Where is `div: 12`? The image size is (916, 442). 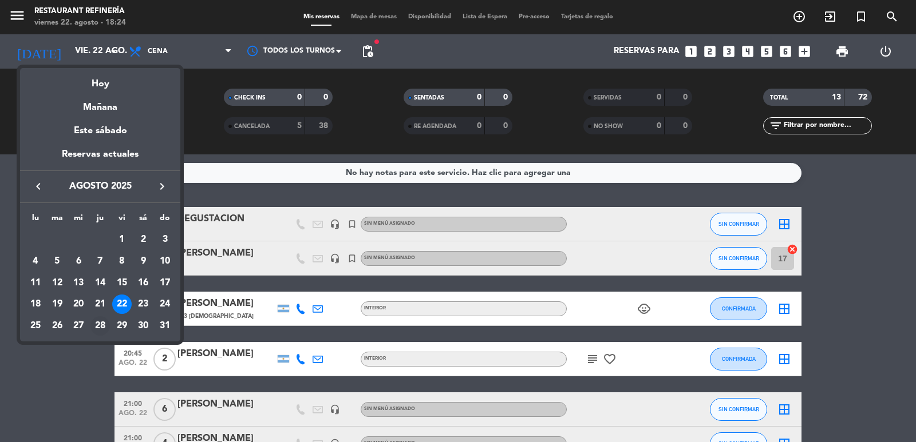
div: 12 is located at coordinates (57, 283).